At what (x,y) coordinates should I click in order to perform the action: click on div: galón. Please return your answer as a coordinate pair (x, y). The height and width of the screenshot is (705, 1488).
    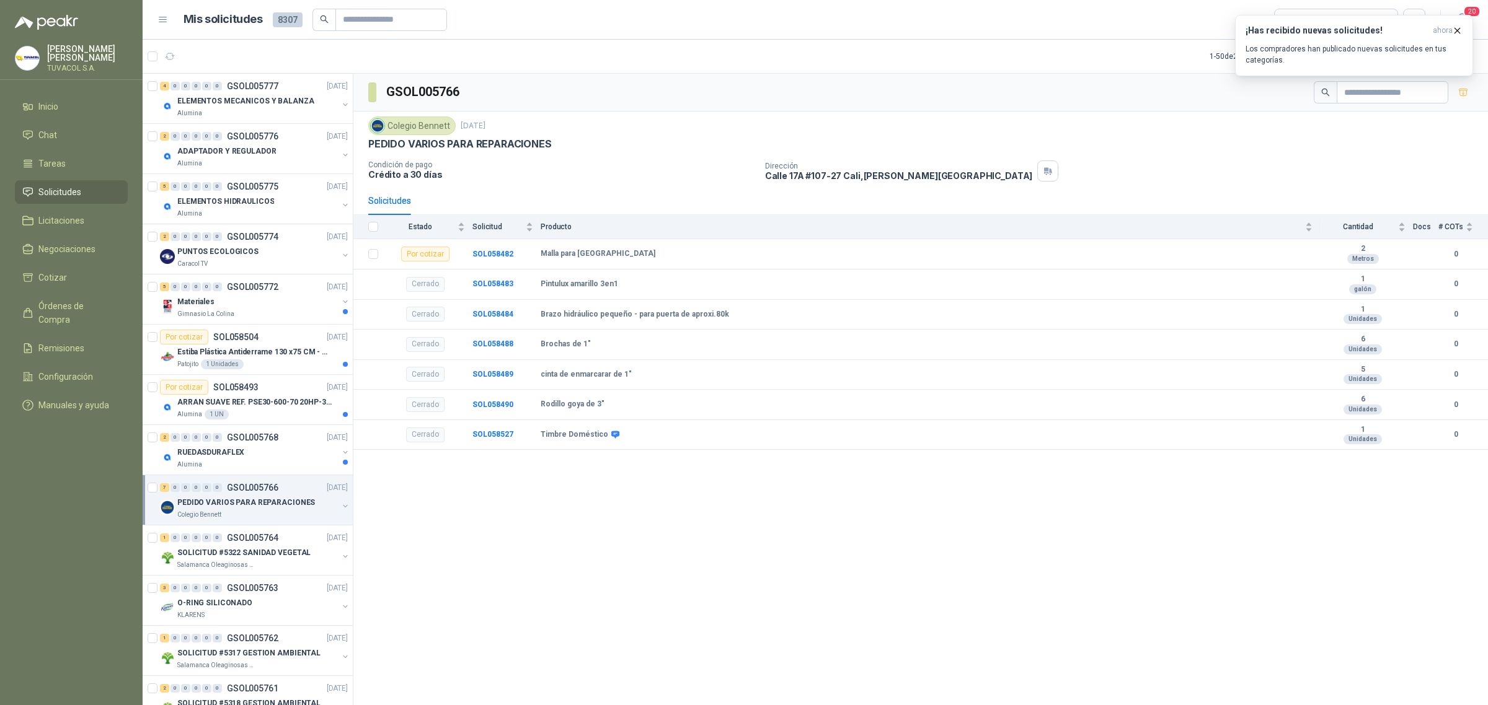
    Looking at the image, I should click on (1363, 289).